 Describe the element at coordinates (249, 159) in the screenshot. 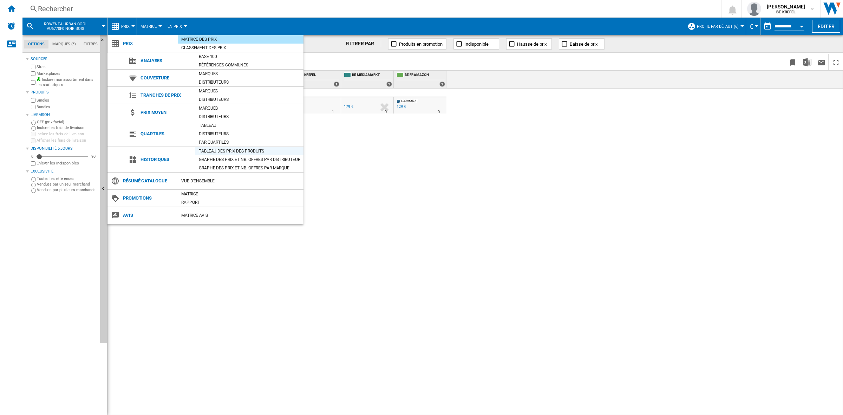

I see `div: Graphe des prix et nb. offres par distributeur` at that location.